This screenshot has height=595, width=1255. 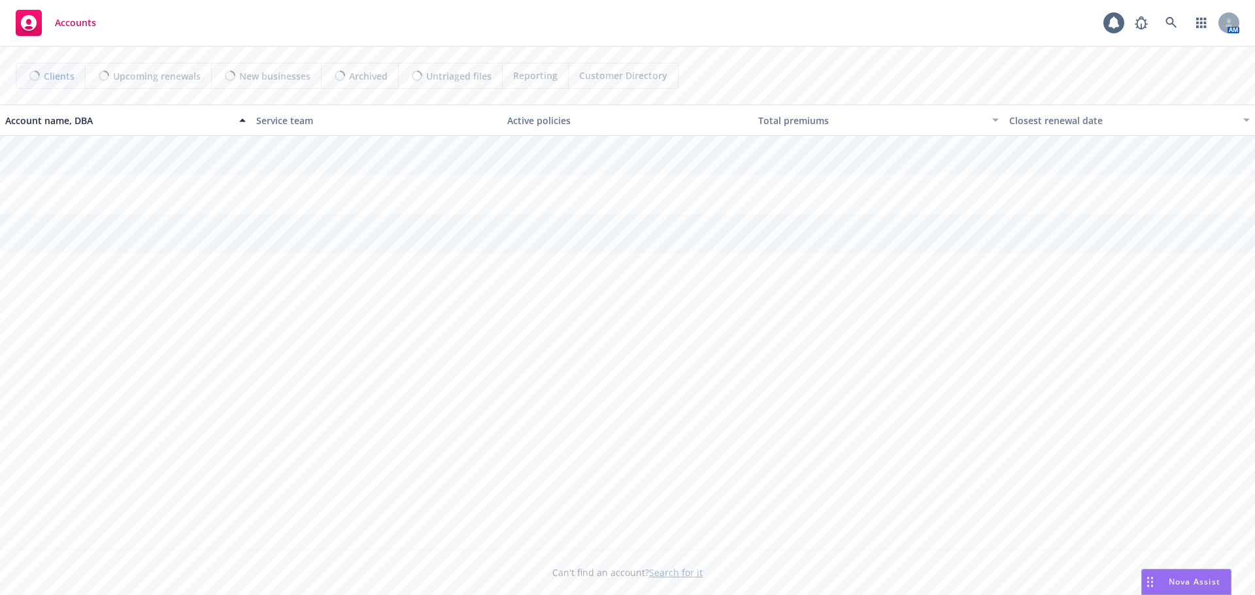 What do you see at coordinates (75, 23) in the screenshot?
I see `span: Accounts` at bounding box center [75, 23].